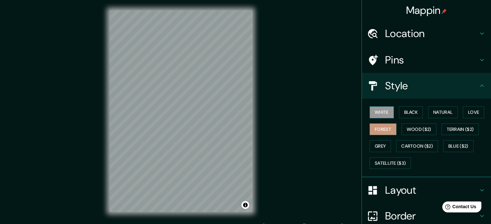  I want to click on button: Forest, so click(383, 129).